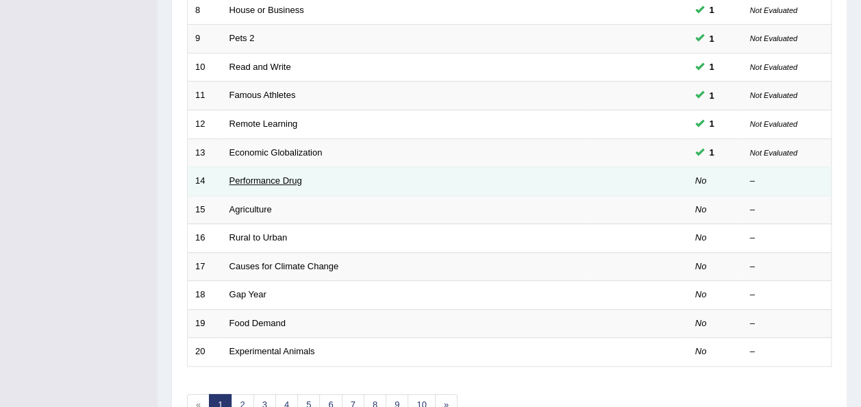 This screenshot has width=861, height=407. What do you see at coordinates (251, 209) in the screenshot?
I see `a: Agriculture` at bounding box center [251, 209].